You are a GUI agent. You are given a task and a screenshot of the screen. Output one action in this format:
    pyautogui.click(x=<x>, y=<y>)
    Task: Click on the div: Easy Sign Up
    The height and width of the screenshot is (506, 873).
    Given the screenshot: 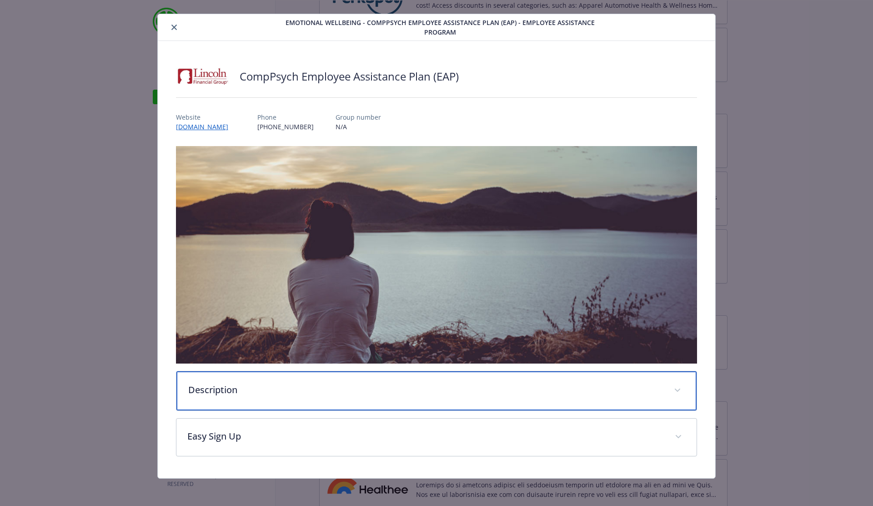 What is the action you would take?
    pyautogui.click(x=436, y=437)
    